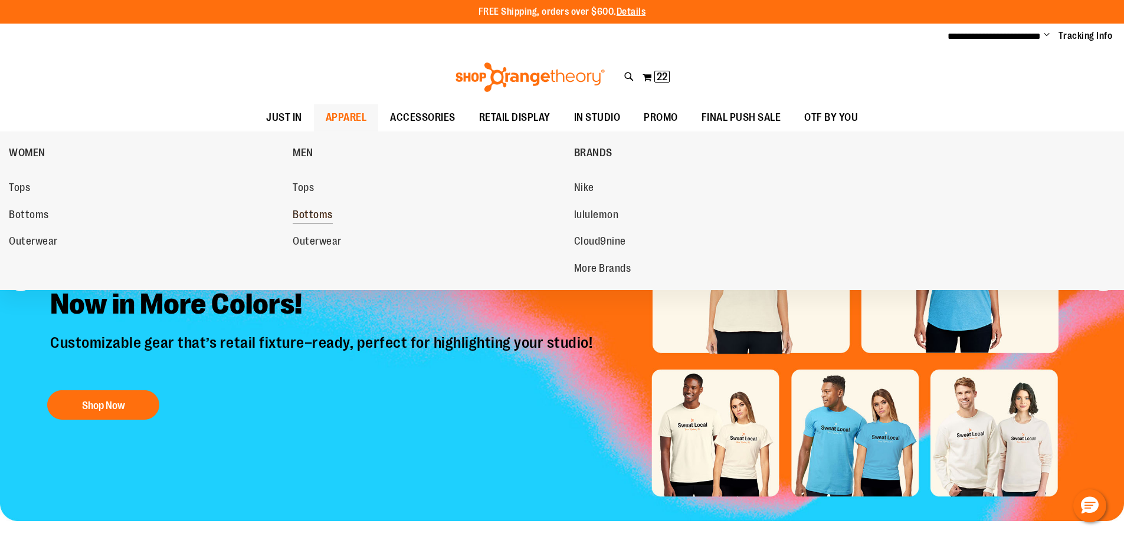 This screenshot has height=537, width=1124. What do you see at coordinates (530, 77) in the screenshot?
I see `img: Shop Orangetheory` at bounding box center [530, 77].